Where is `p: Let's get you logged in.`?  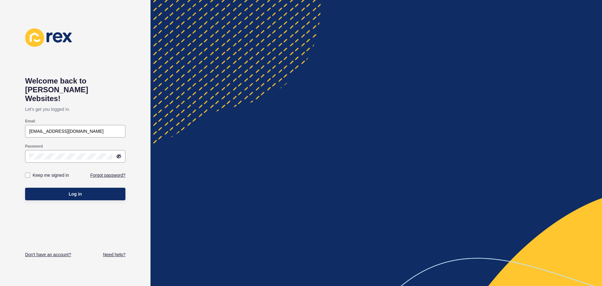
p: Let's get you logged in. is located at coordinates (75, 109).